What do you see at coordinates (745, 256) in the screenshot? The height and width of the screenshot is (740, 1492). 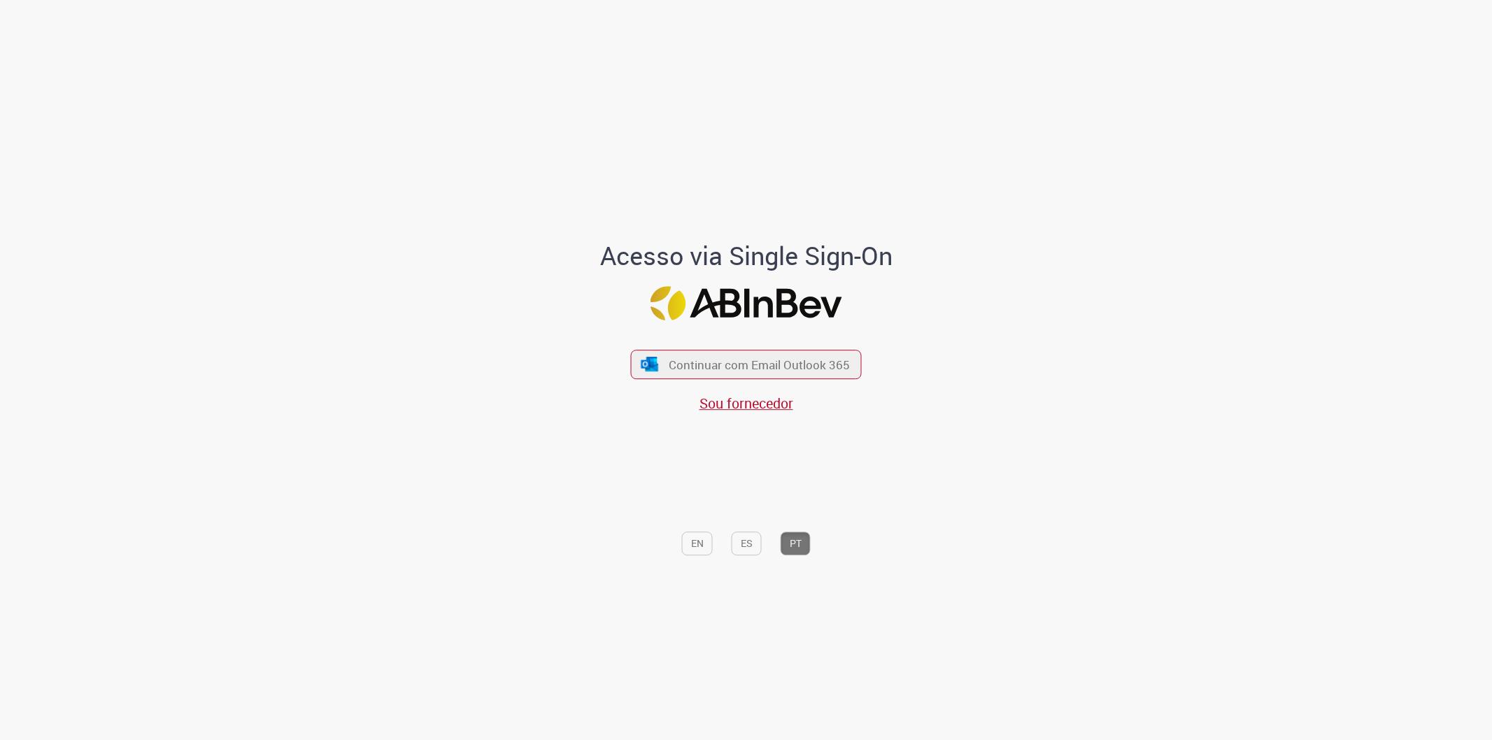 I see `h1: Acesso via Single Sign-On` at bounding box center [745, 256].